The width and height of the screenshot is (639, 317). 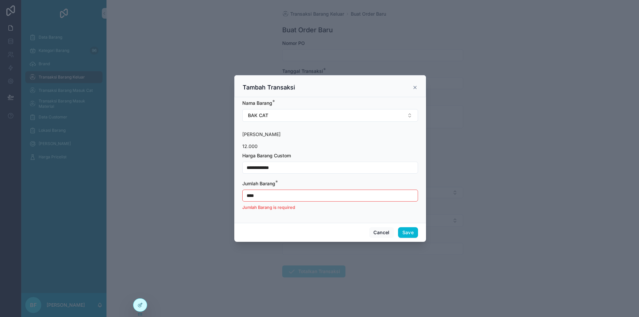 I want to click on button: Select Button, so click(x=330, y=115).